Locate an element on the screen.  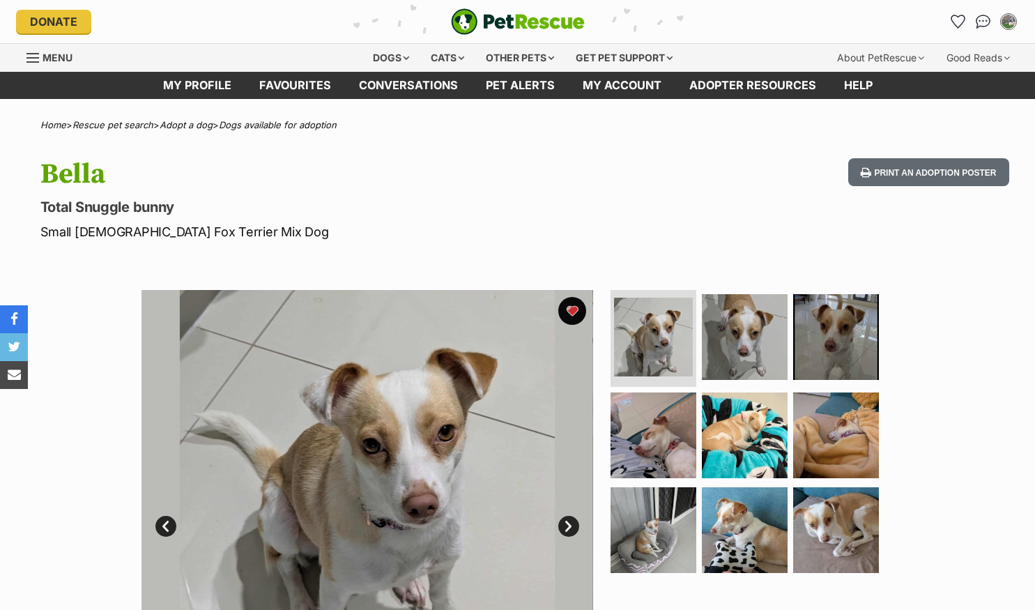
a: Pet alerts is located at coordinates (520, 85).